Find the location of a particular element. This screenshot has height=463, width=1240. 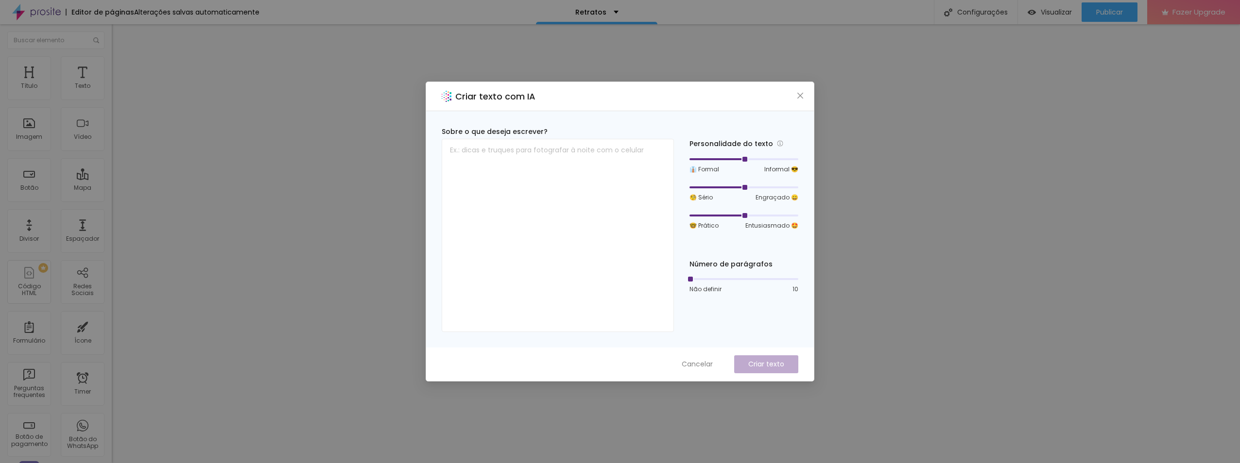

button: Criar texto is located at coordinates (766, 364).